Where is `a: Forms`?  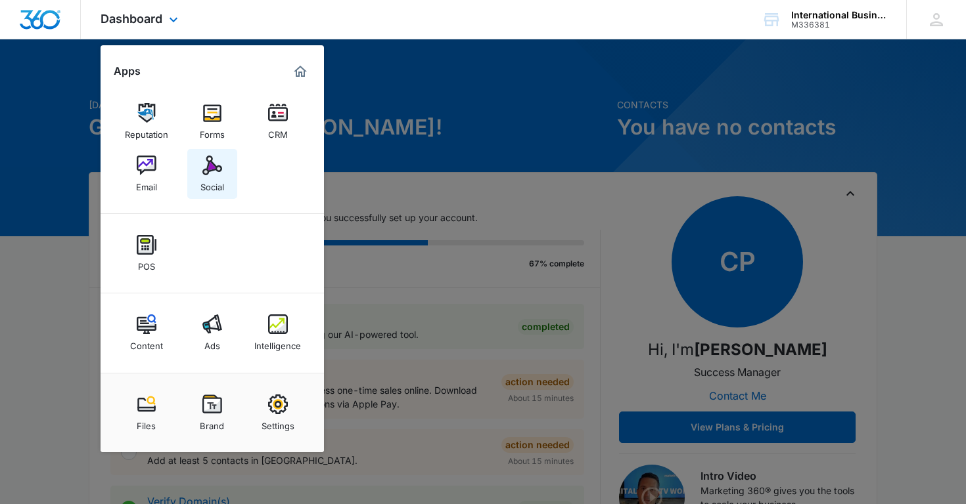 a: Forms is located at coordinates (212, 122).